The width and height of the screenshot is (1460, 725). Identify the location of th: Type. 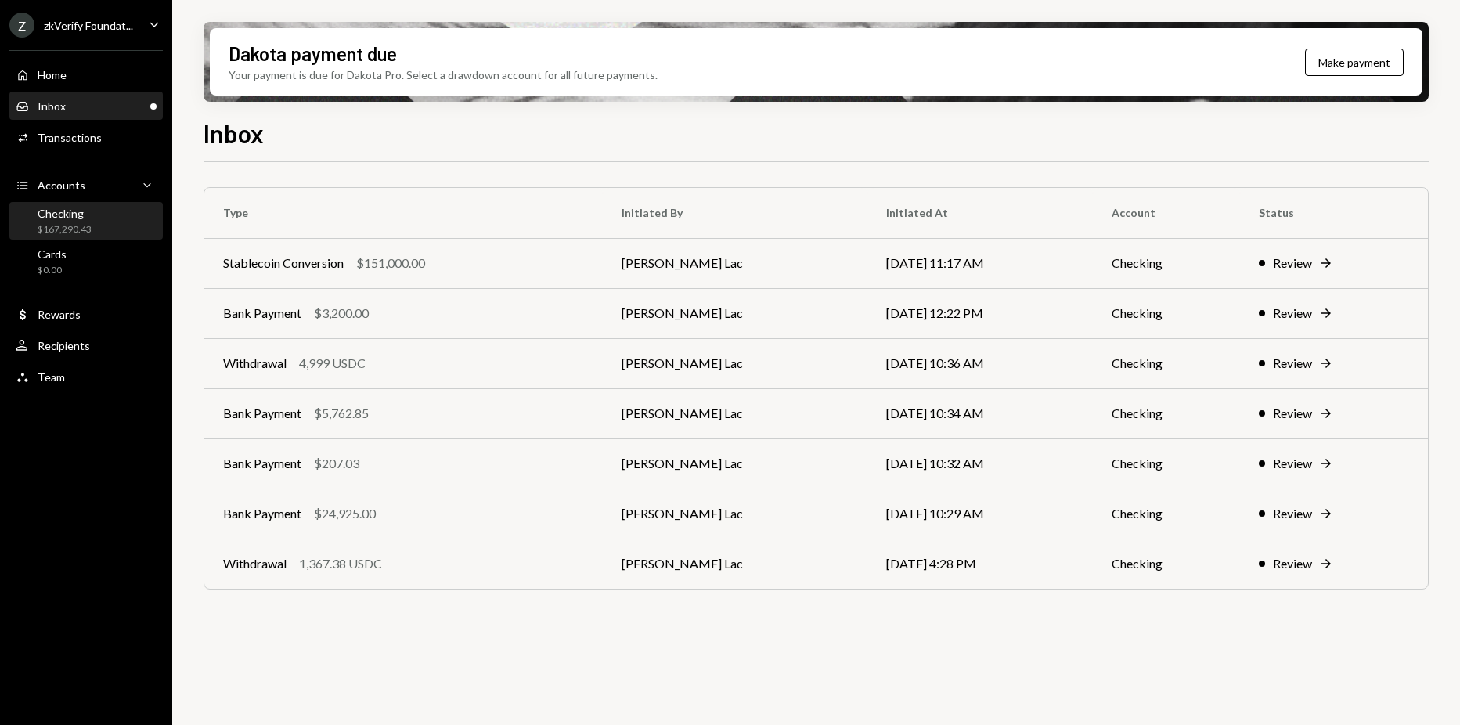
(403, 213).